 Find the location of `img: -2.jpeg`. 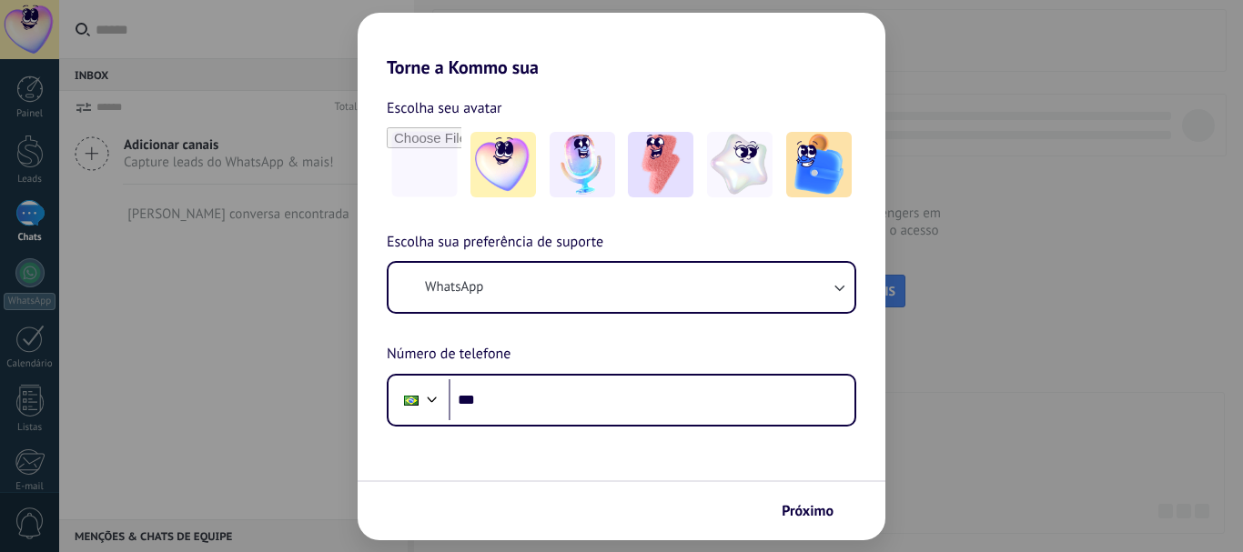

img: -2.jpeg is located at coordinates (582, 165).